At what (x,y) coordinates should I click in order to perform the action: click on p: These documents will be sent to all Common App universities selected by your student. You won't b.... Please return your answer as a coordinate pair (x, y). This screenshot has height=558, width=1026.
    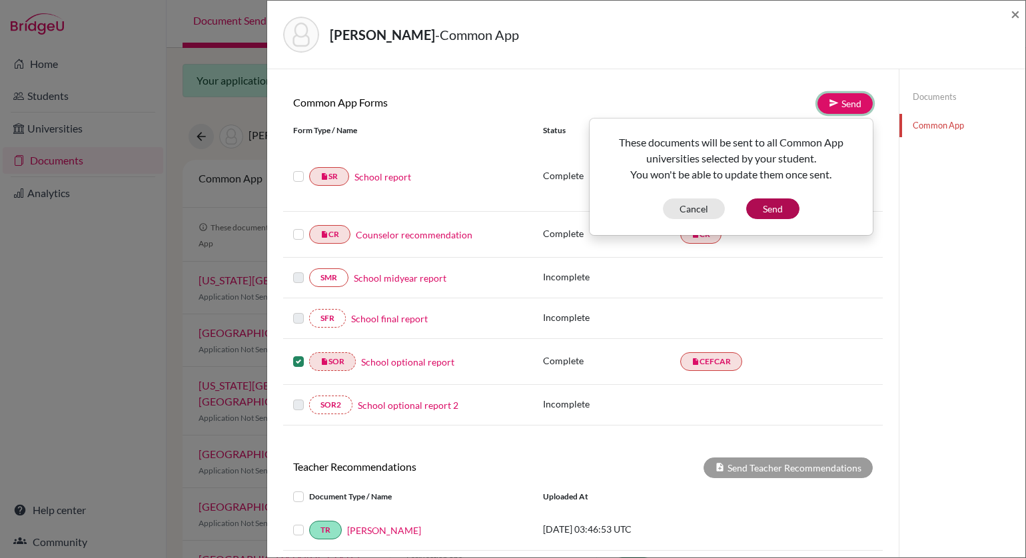
    Looking at the image, I should click on (731, 159).